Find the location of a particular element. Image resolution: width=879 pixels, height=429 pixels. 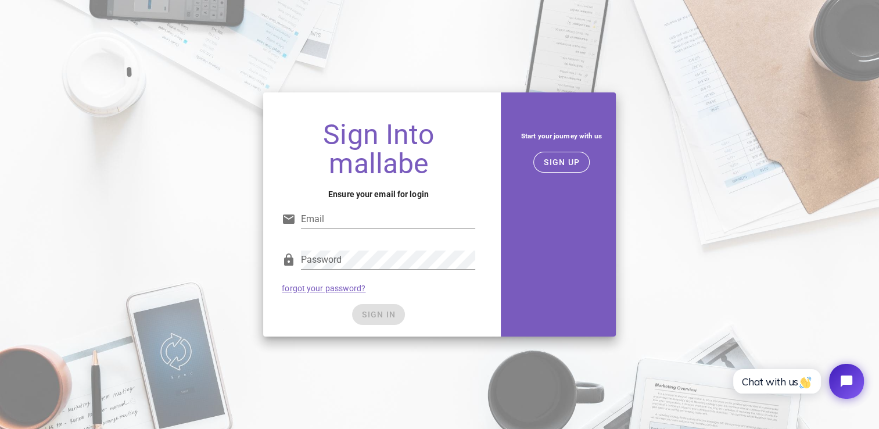

h1: Sign Into mallabe is located at coordinates (378, 149).